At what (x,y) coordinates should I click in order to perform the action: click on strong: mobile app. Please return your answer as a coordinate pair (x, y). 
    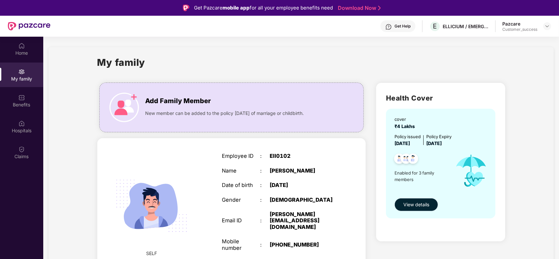
    Looking at the image, I should click on (236, 8).